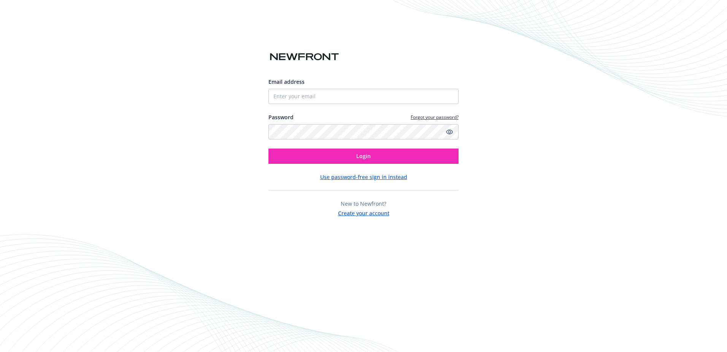 This screenshot has width=727, height=352. Describe the element at coordinates (364, 177) in the screenshot. I see `button: Use password-free sign in instead` at that location.